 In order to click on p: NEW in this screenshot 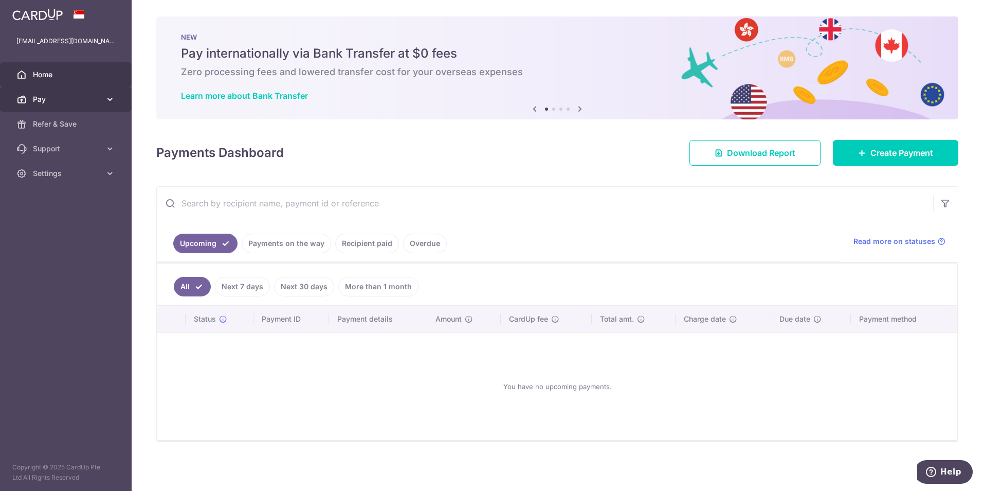, I will do `click(557, 37)`.